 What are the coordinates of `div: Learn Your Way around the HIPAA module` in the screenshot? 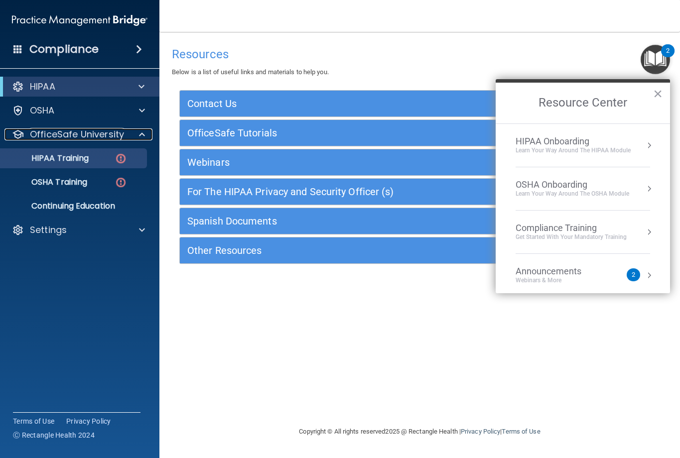 It's located at (573, 150).